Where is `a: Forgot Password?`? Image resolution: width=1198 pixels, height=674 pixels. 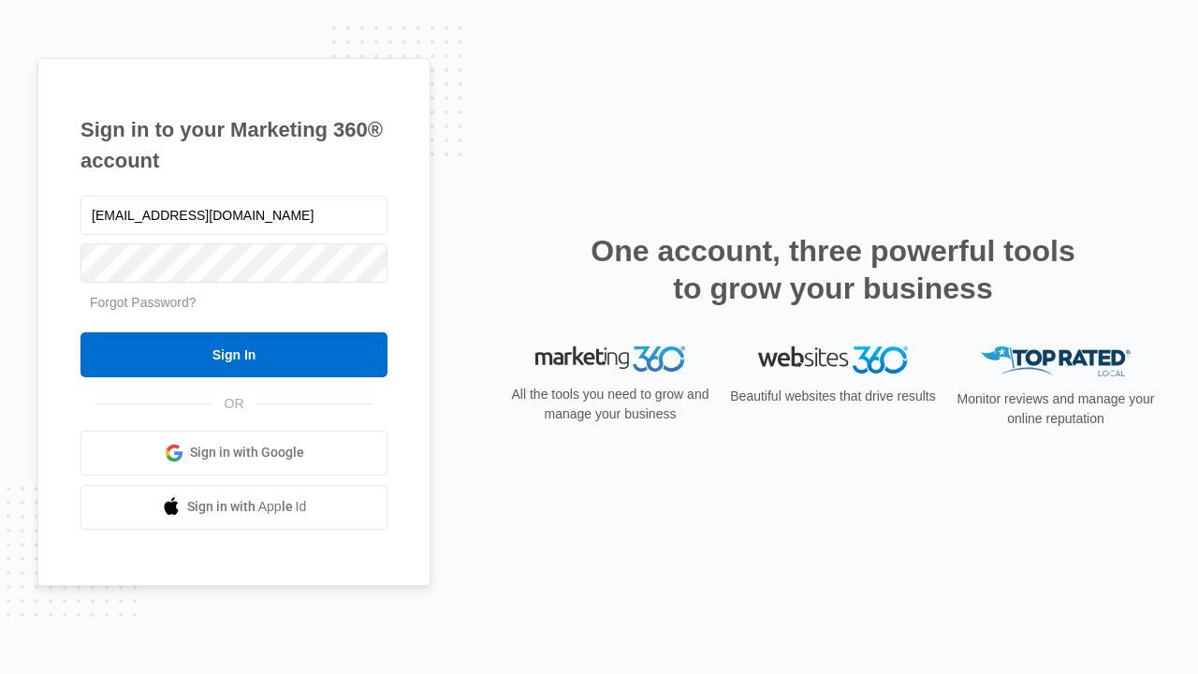 a: Forgot Password? is located at coordinates (143, 302).